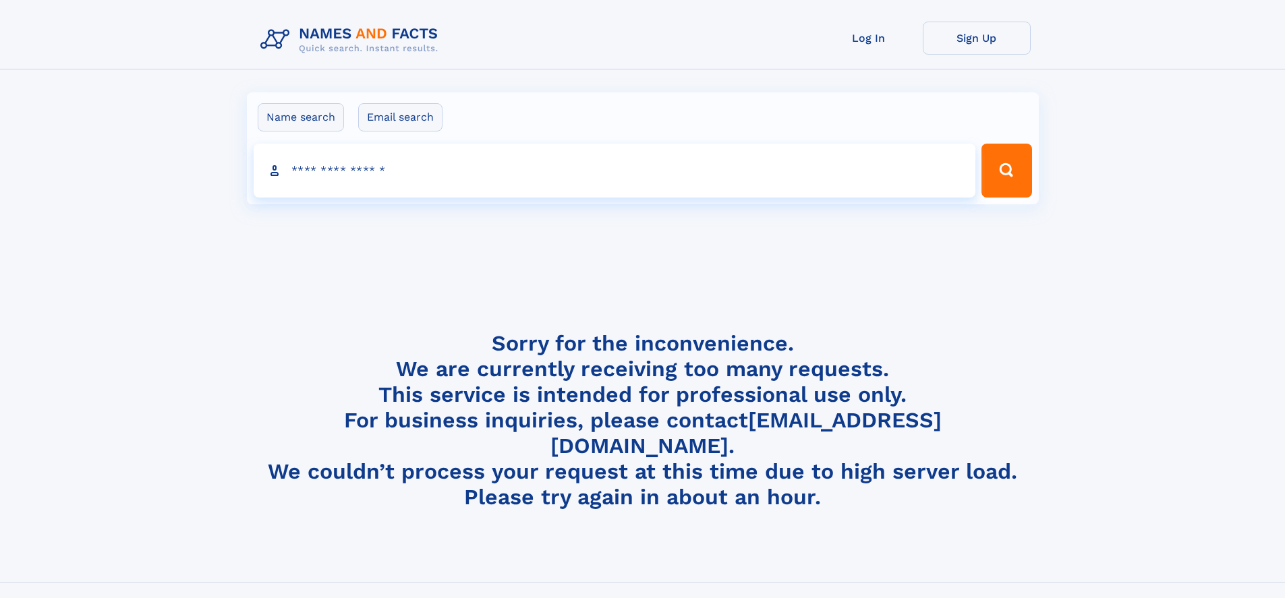 This screenshot has width=1285, height=598. What do you see at coordinates (301, 117) in the screenshot?
I see `label: Name search` at bounding box center [301, 117].